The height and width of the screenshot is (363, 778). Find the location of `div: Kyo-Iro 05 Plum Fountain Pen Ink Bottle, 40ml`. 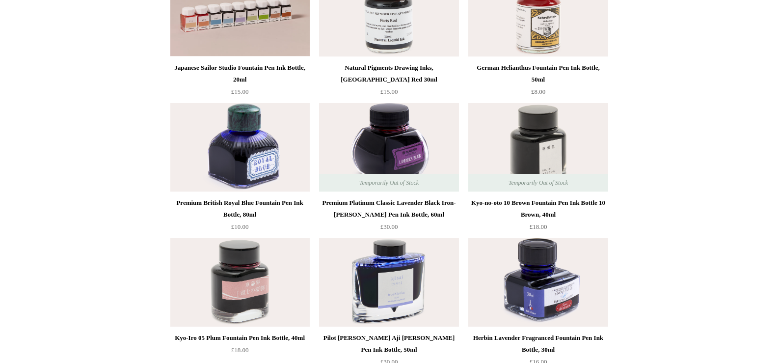

div: Kyo-Iro 05 Plum Fountain Pen Ink Bottle, 40ml is located at coordinates (240, 338).